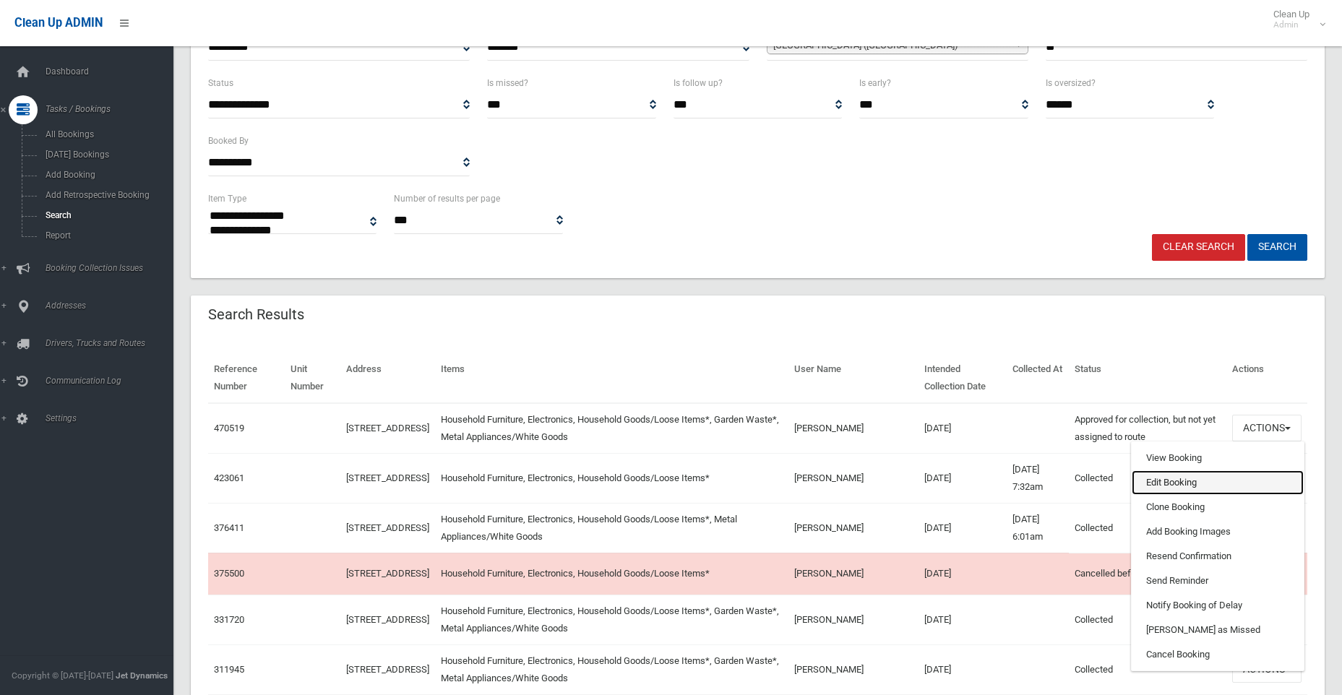  I want to click on label: Status, so click(220, 83).